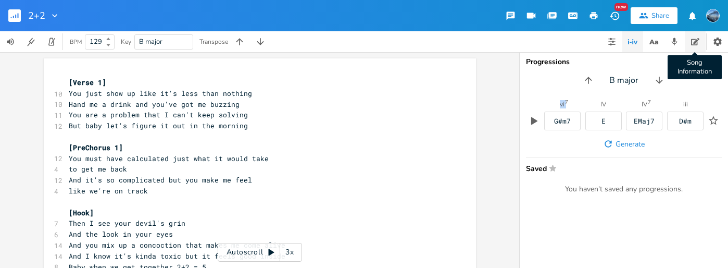 The image size is (728, 268). What do you see at coordinates (615, 16) in the screenshot?
I see `button: New` at bounding box center [615, 16].